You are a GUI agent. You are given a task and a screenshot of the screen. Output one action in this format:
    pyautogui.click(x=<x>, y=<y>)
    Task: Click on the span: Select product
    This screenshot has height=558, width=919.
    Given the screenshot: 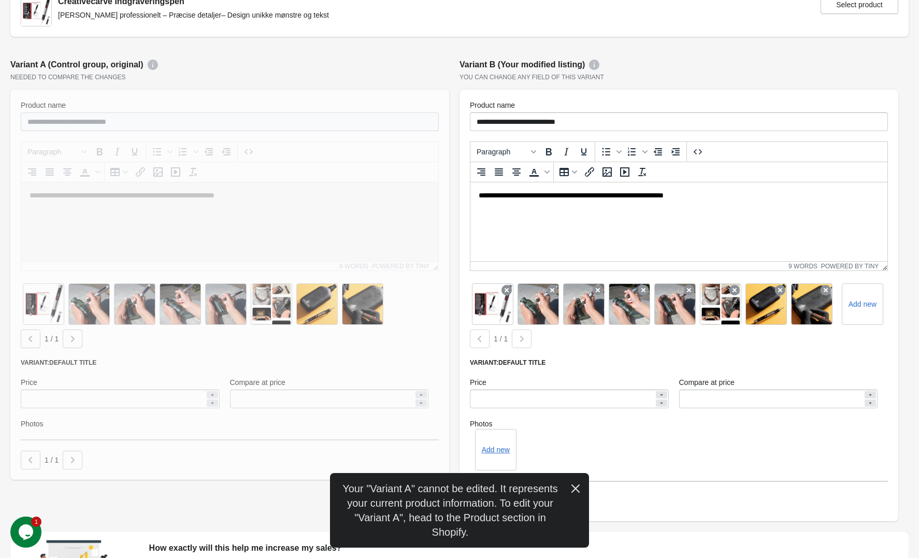 What is the action you would take?
    pyautogui.click(x=859, y=5)
    